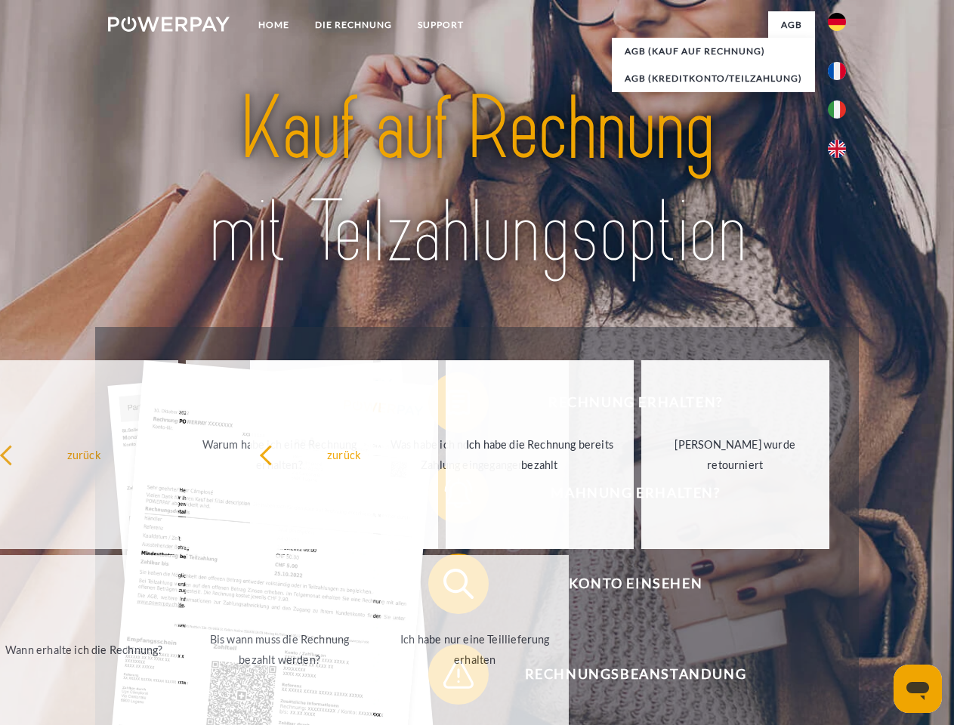 The image size is (954, 725). I want to click on a: Rechnungsbeanstandung, so click(625, 675).